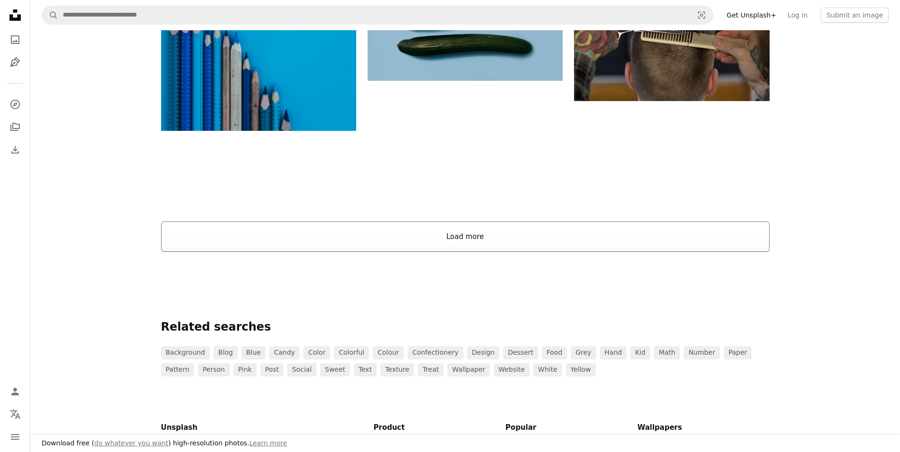  What do you see at coordinates (15, 104) in the screenshot?
I see `a: Explore` at bounding box center [15, 104].